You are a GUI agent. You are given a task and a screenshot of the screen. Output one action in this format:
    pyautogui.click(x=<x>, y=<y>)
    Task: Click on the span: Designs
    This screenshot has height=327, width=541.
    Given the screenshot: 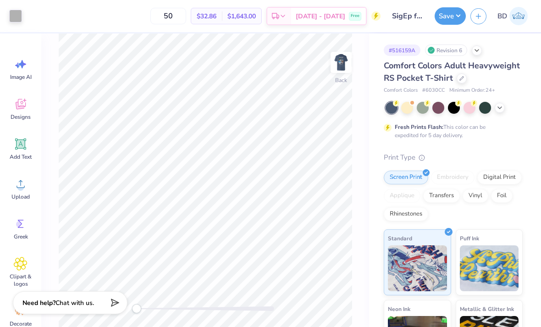 What is the action you would take?
    pyautogui.click(x=21, y=117)
    